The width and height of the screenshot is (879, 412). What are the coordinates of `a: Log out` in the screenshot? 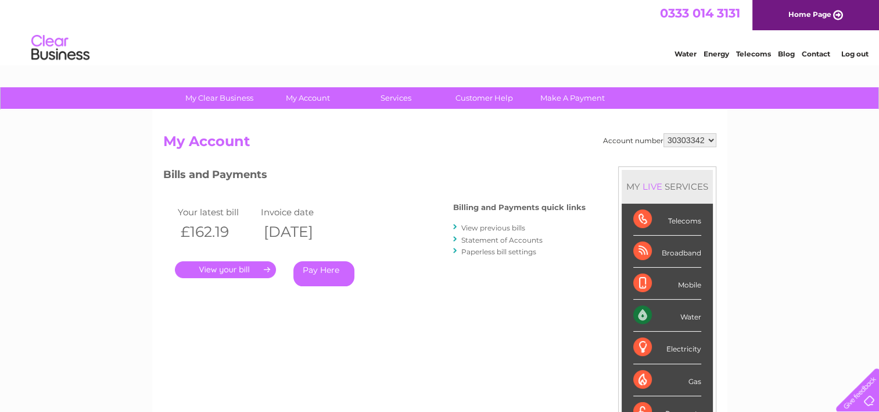 It's located at (854, 53).